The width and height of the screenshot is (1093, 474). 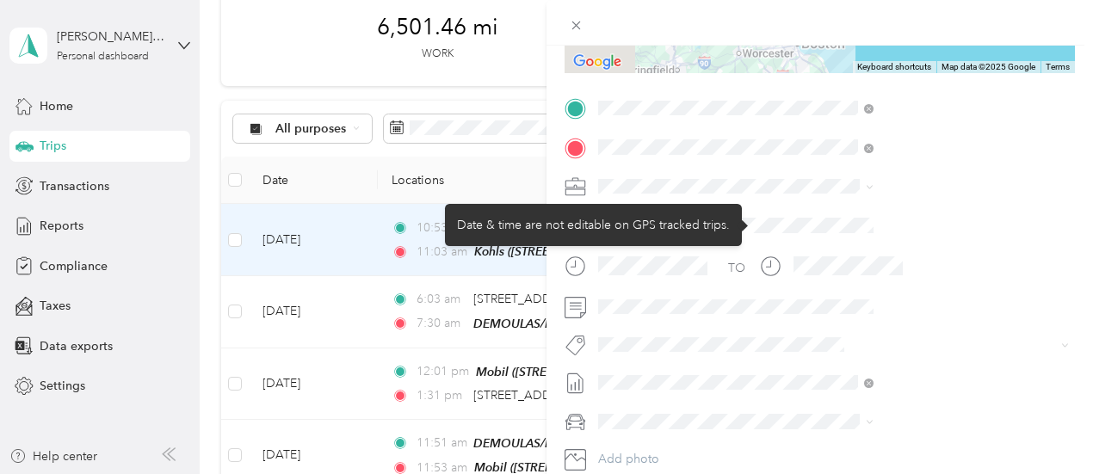 What do you see at coordinates (894, 67) in the screenshot?
I see `button: Keyboard shortcuts` at bounding box center [894, 67].